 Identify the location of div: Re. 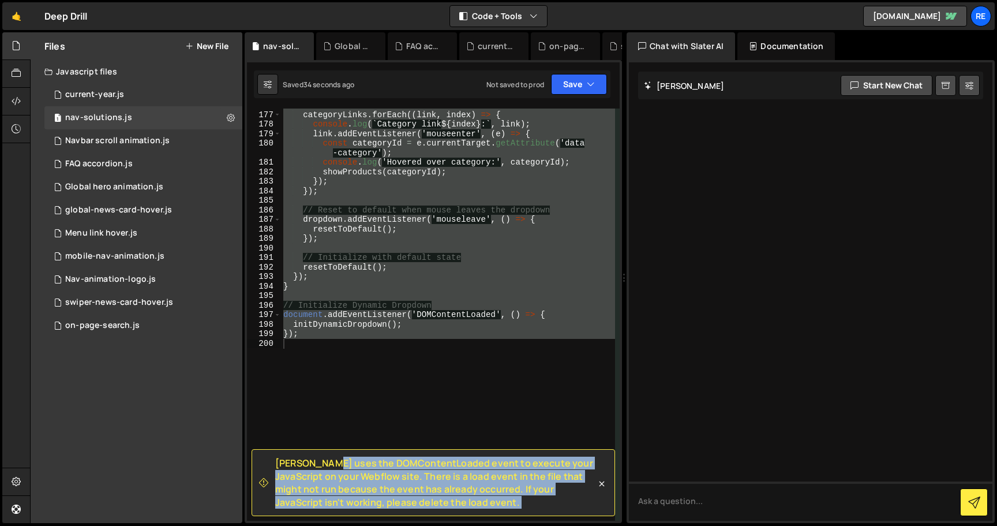
(981, 16).